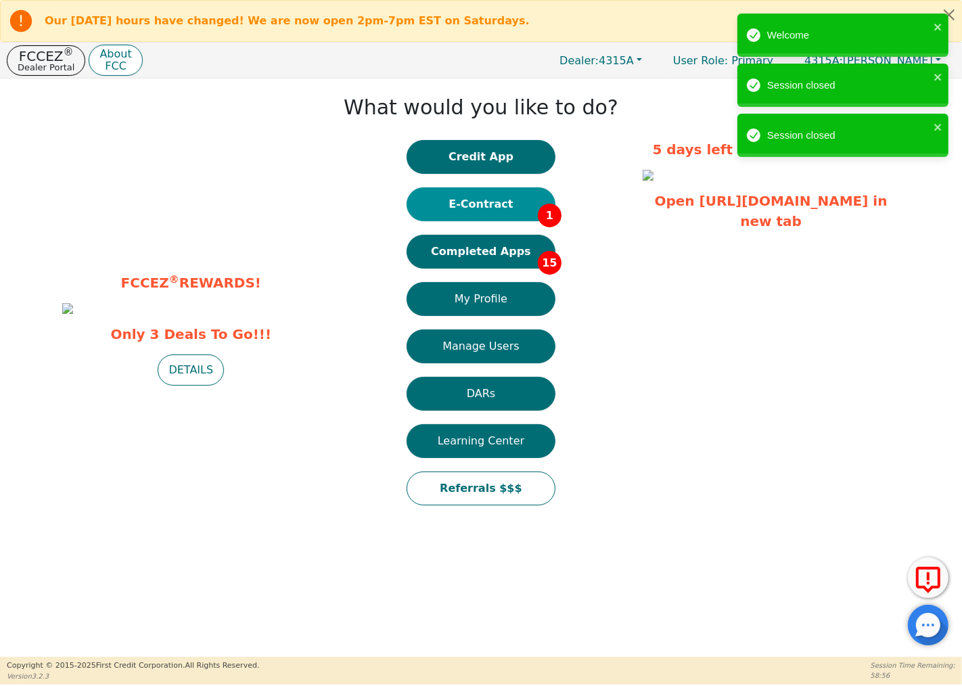  What do you see at coordinates (913, 675) in the screenshot?
I see `p: 58:56` at bounding box center [913, 675].